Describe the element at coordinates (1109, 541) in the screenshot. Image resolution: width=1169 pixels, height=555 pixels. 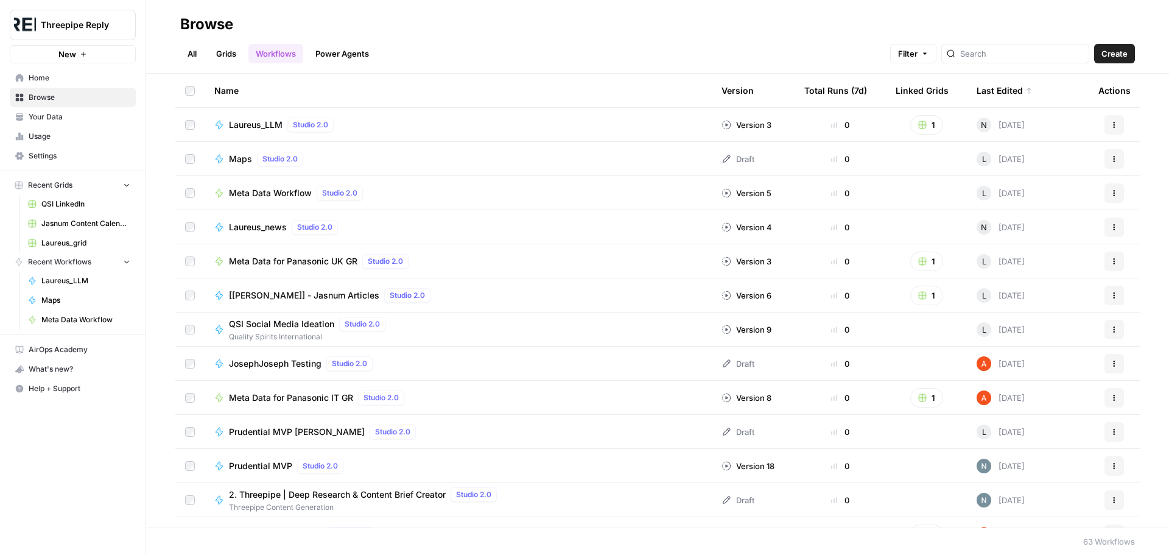
I see `div: 63 Workflows` at that location.